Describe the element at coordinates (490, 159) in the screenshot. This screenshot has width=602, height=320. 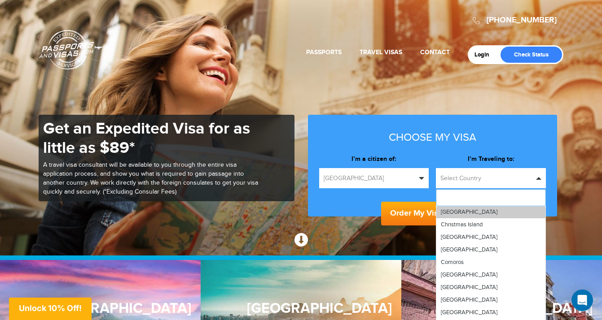
I see `label: I’m Traveling to:` at that location.